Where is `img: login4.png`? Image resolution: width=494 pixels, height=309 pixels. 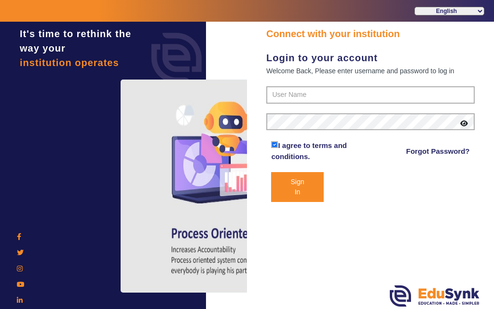 img: login4.png is located at coordinates (222, 186).